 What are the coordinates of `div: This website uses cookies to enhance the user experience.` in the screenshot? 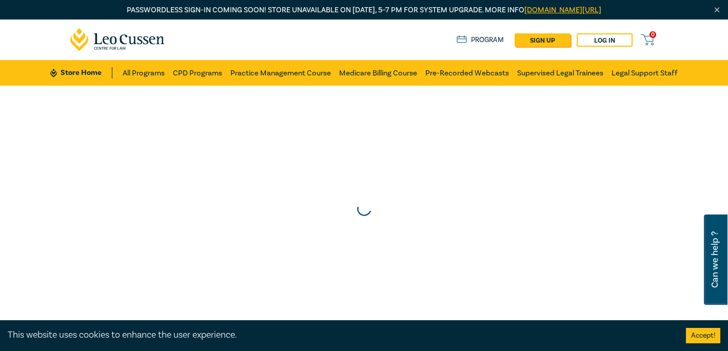 It's located at (339, 335).